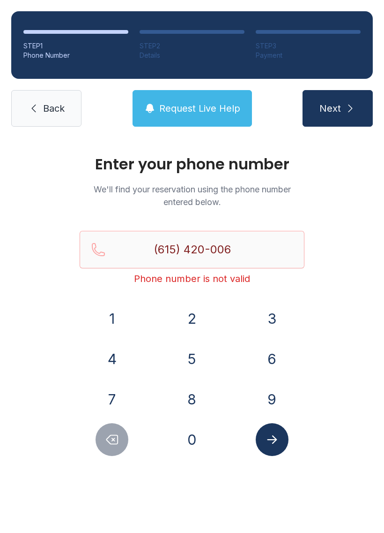 This screenshot has width=384, height=533. Describe the element at coordinates (308, 46) in the screenshot. I see `div: STEP 3` at that location.